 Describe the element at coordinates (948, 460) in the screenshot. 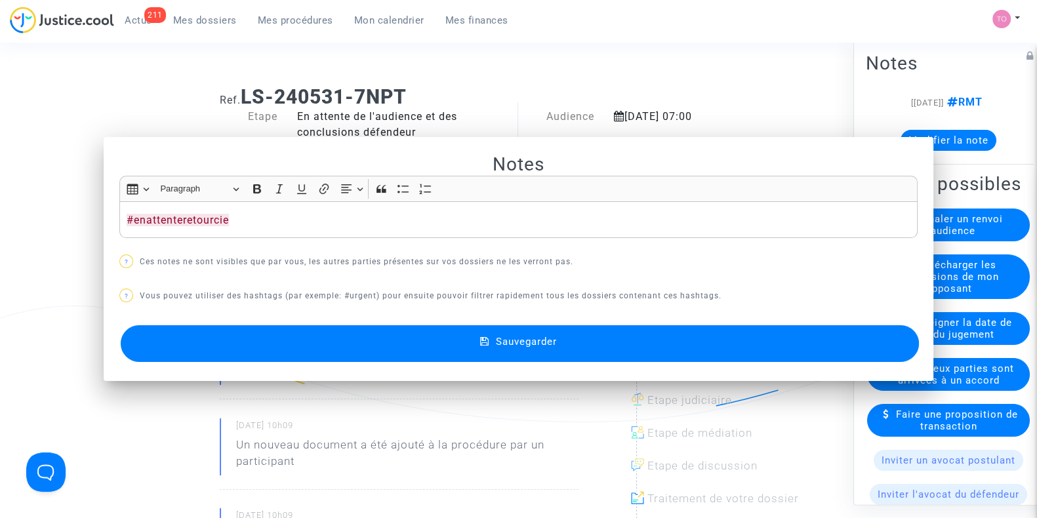

I see `span: Inviter un avocat postulant` at that location.